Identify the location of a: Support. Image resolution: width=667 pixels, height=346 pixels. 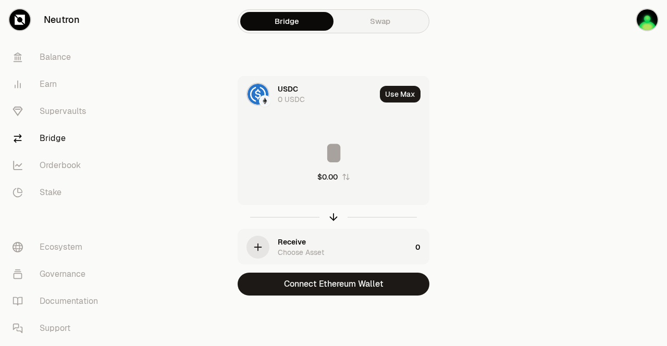
(58, 329).